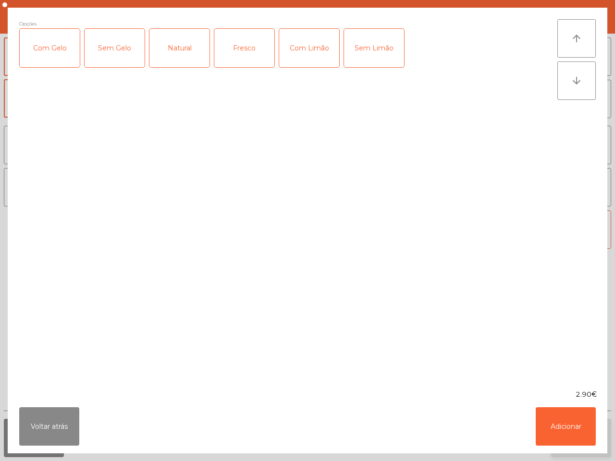  I want to click on button: arrow_upward, so click(577, 38).